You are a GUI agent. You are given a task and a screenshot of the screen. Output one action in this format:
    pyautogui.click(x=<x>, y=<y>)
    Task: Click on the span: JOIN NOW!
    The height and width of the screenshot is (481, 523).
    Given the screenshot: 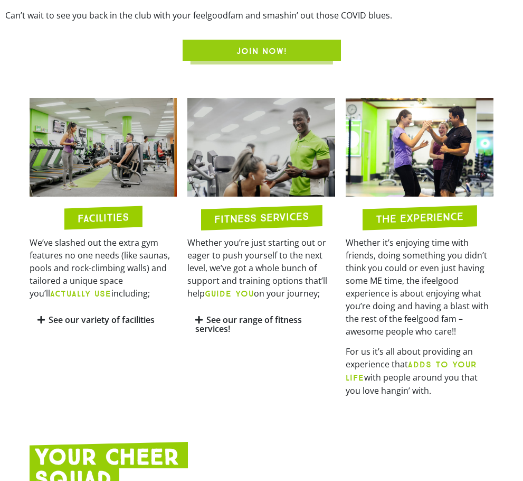 What is the action you would take?
    pyautogui.click(x=262, y=51)
    